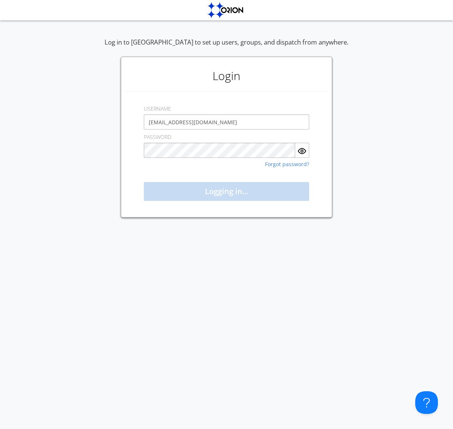  Describe the element at coordinates (220, 150) in the screenshot. I see `input: Password` at that location.